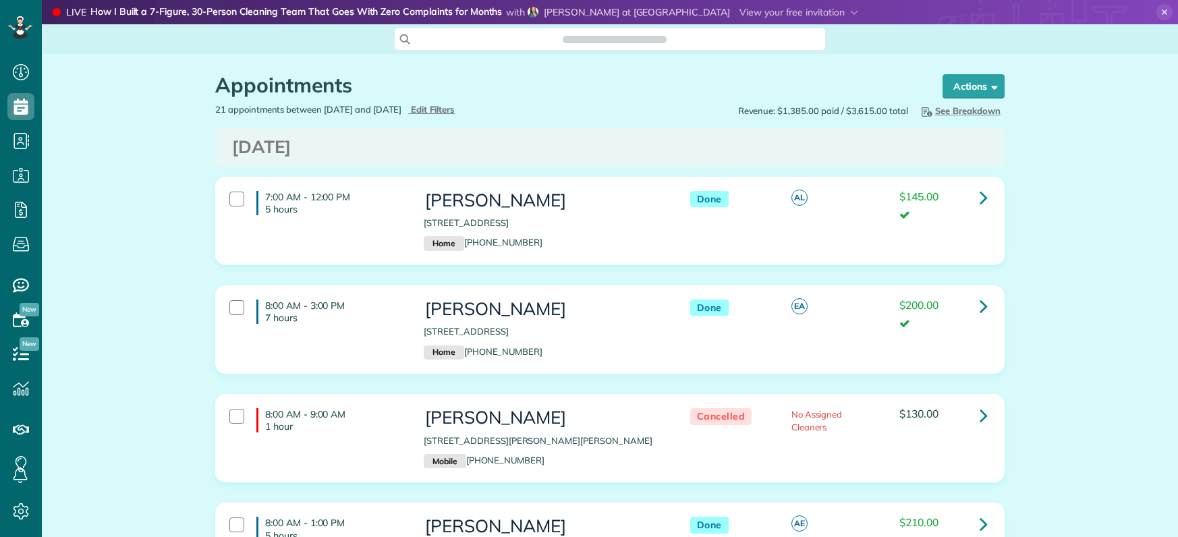  Describe the element at coordinates (334, 318) in the screenshot. I see `p: 7 hours` at that location.